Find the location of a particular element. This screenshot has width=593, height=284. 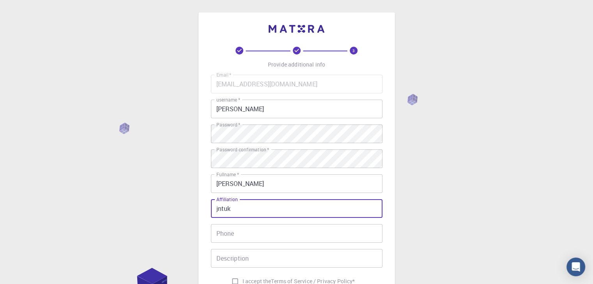

label: Fullname is located at coordinates (228, 175).